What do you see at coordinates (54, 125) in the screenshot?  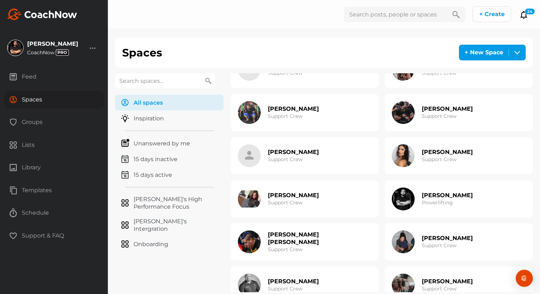 I see `a: Groups` at bounding box center [54, 125].